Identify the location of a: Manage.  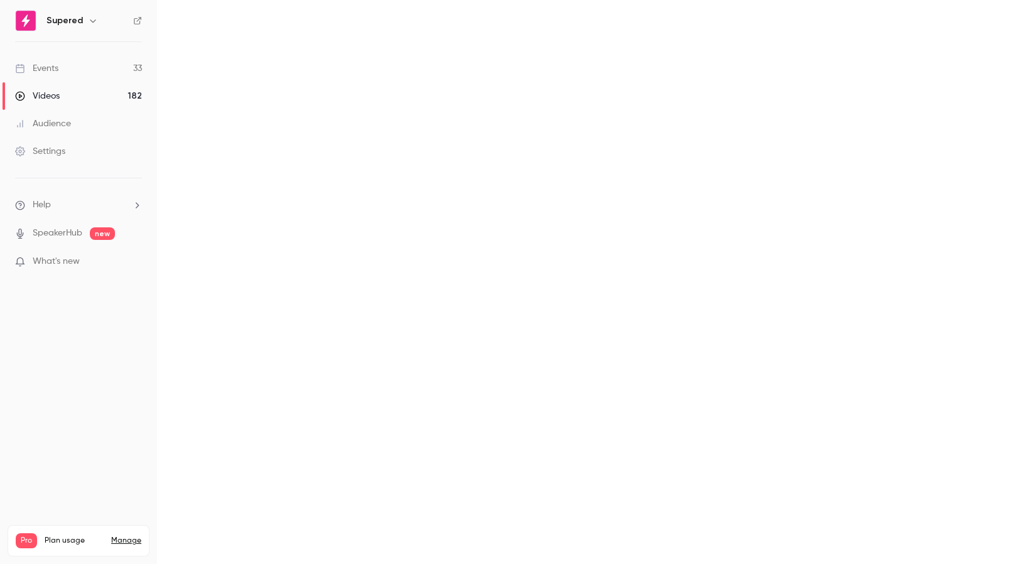
(126, 541).